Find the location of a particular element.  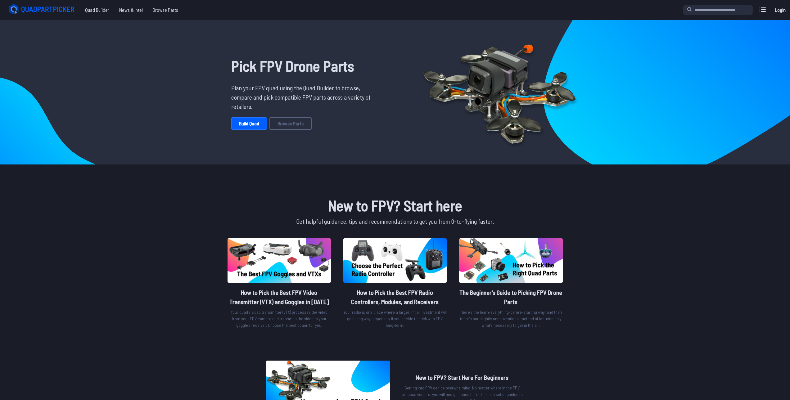

a: News & Intel is located at coordinates (131, 10).